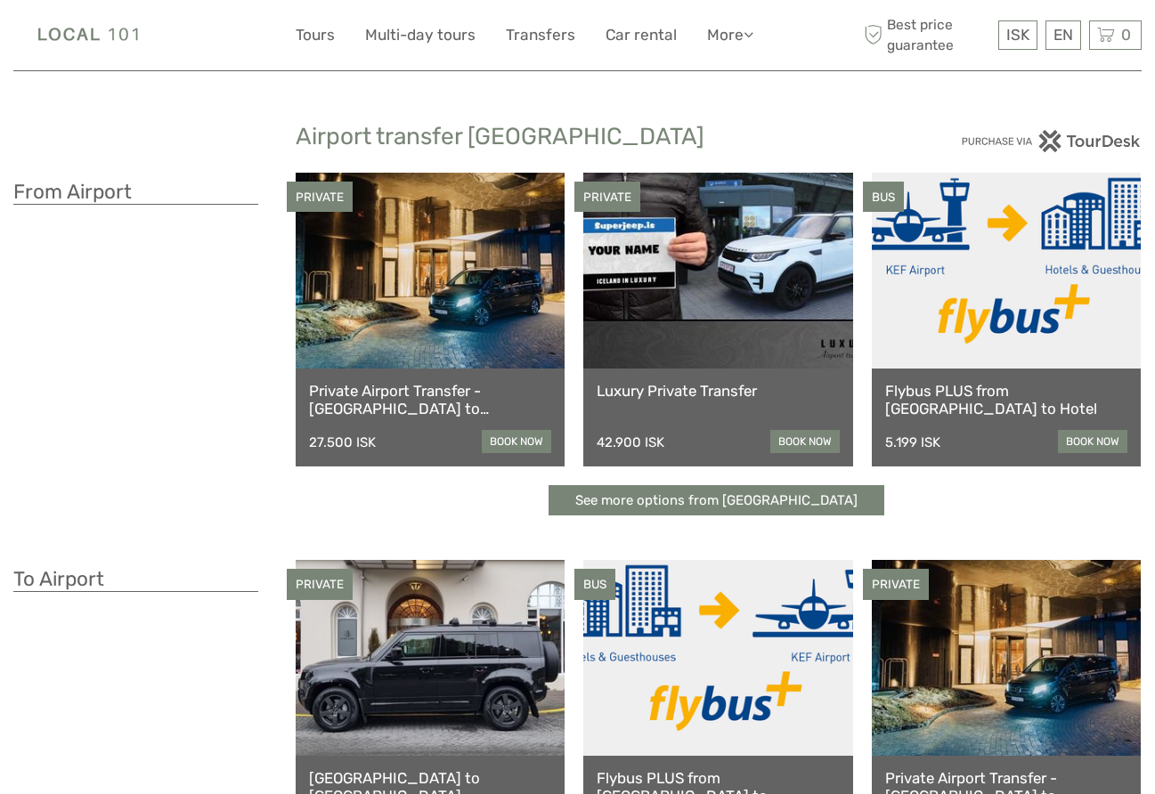 This screenshot has width=1155, height=794. I want to click on a: Transfers, so click(541, 35).